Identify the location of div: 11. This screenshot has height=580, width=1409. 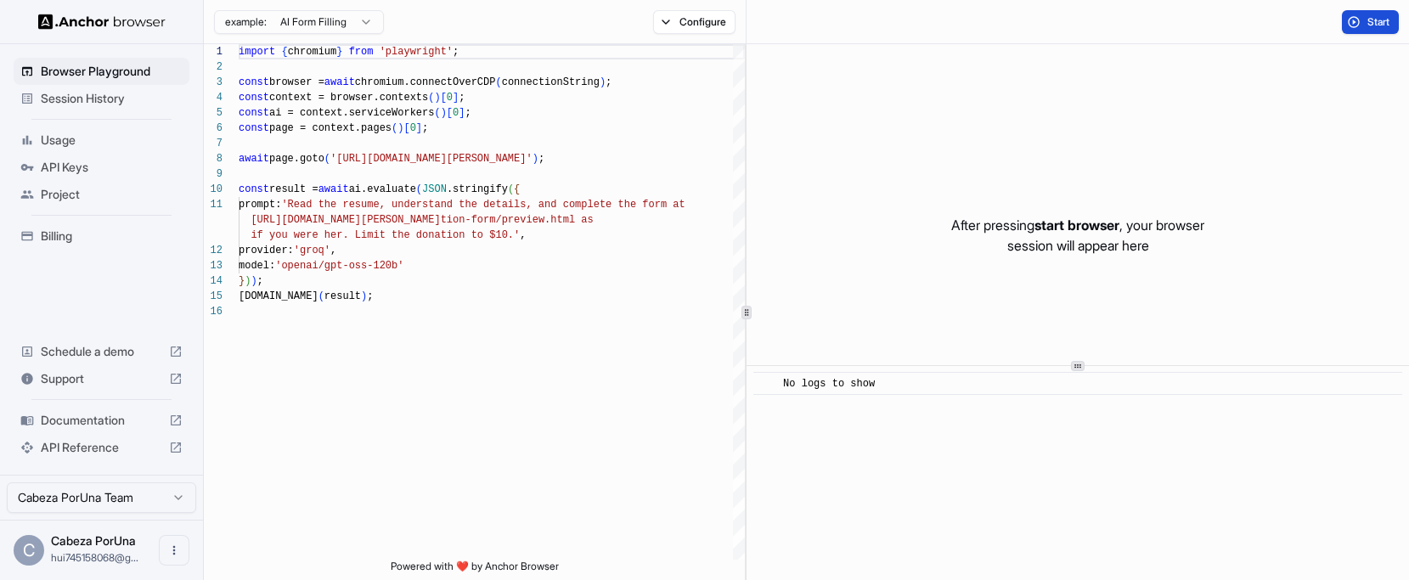
(213, 205).